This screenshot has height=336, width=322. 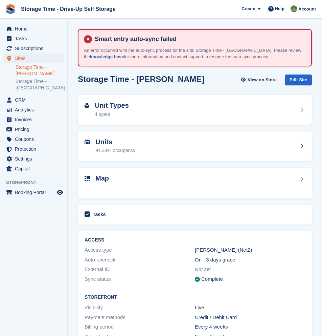 What do you see at coordinates (195, 240) in the screenshot?
I see `h2: ACCESS` at bounding box center [195, 240].